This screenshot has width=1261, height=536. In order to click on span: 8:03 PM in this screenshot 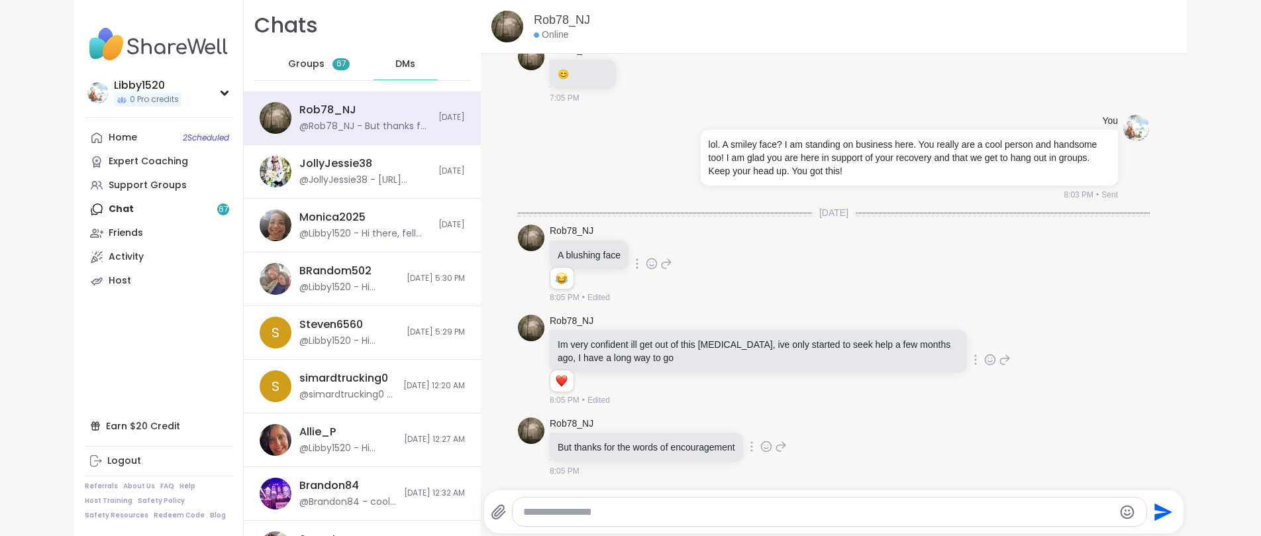, I will do `click(1078, 195)`.